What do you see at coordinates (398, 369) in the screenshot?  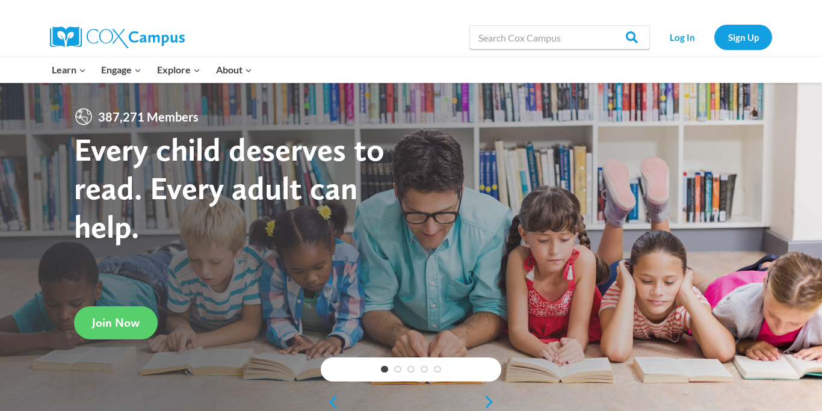 I see `a: 2` at bounding box center [398, 369].